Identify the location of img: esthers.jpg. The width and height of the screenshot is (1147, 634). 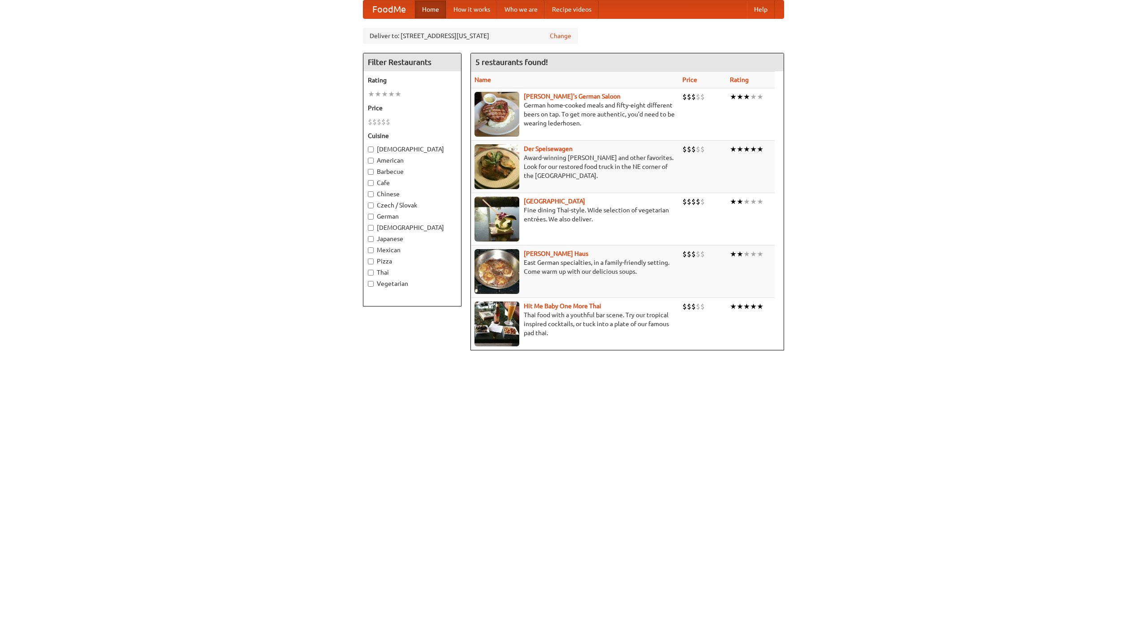
(497, 114).